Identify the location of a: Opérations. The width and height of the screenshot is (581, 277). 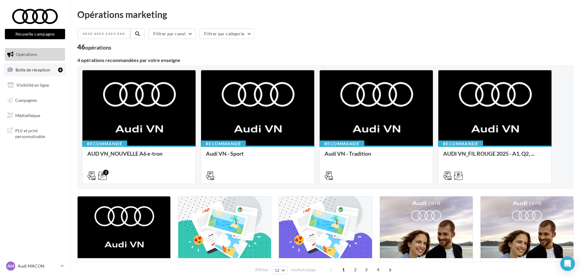
(35, 54).